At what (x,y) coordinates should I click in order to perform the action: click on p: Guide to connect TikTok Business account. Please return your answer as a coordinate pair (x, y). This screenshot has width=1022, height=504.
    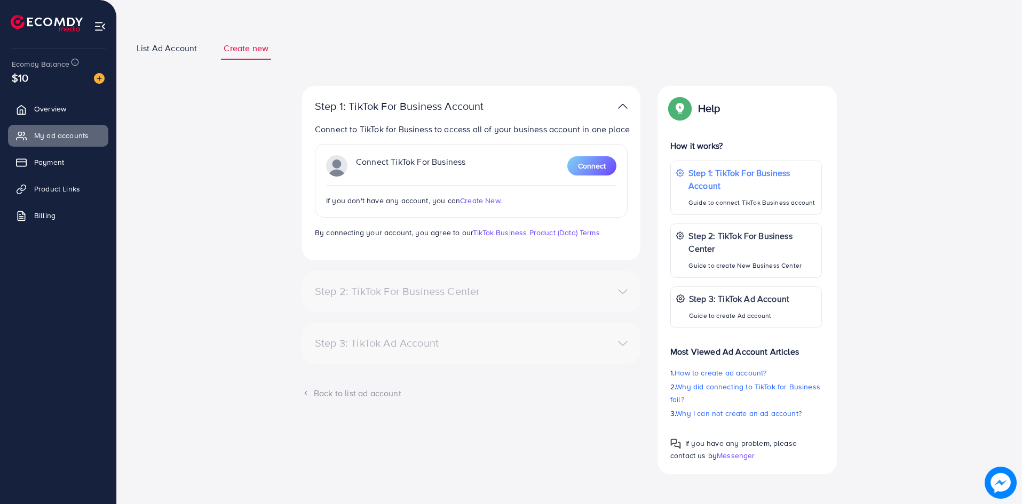
    Looking at the image, I should click on (752, 203).